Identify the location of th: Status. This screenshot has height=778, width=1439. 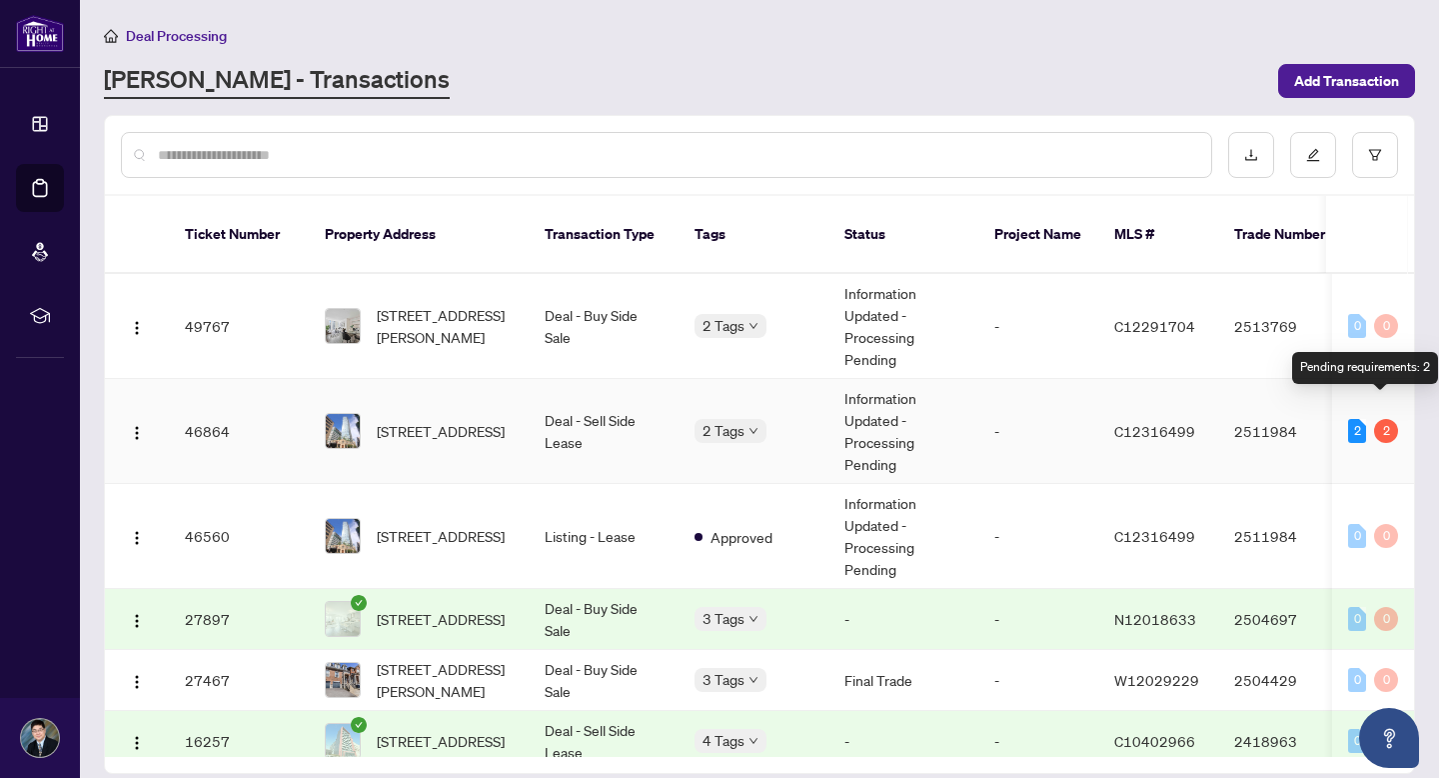
(904, 235).